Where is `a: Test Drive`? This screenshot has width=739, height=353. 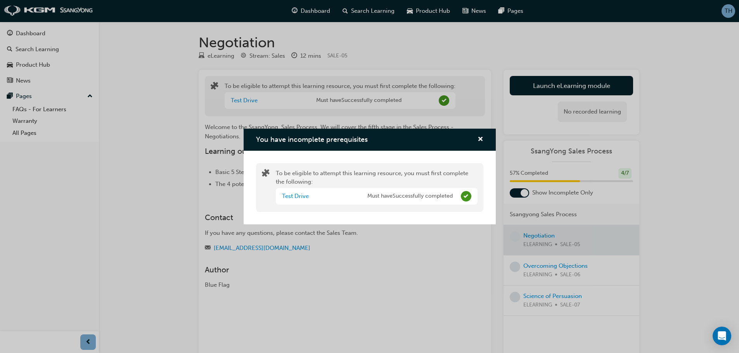 a: Test Drive is located at coordinates (295, 196).